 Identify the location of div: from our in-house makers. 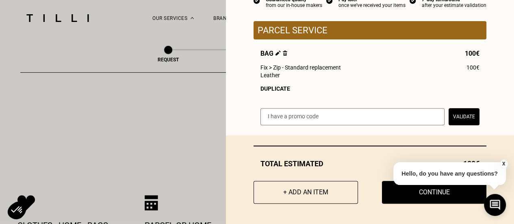
(294, 5).